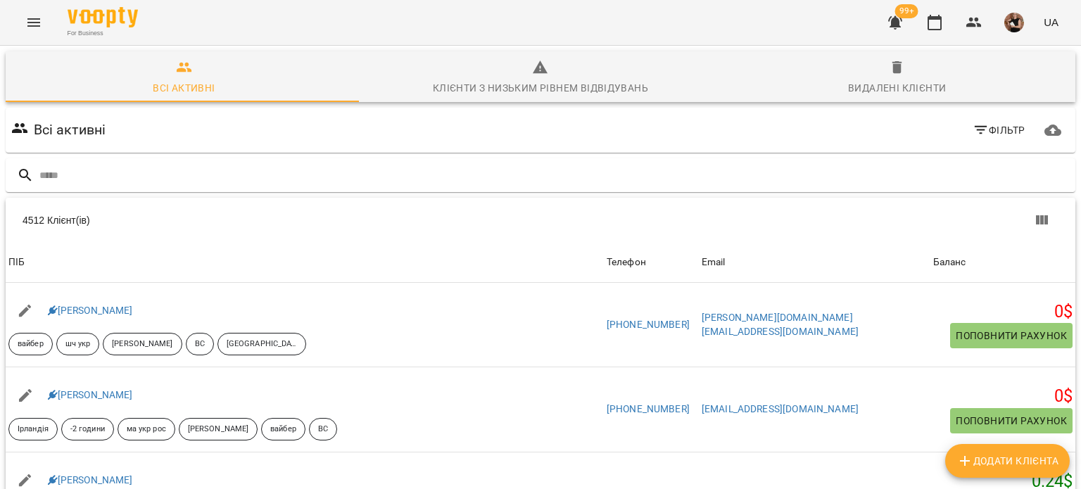 The image size is (1081, 489). Describe the element at coordinates (949, 262) in the screenshot. I see `div: Баланс` at that location.